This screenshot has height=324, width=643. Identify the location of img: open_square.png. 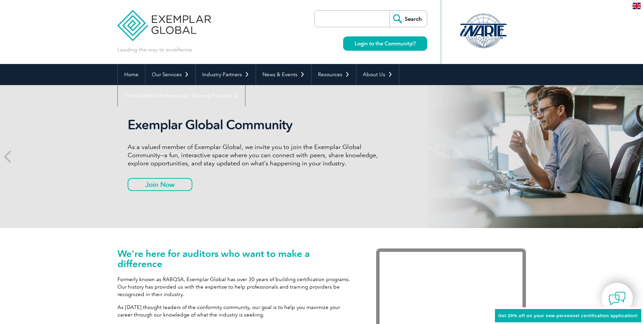
(414, 43).